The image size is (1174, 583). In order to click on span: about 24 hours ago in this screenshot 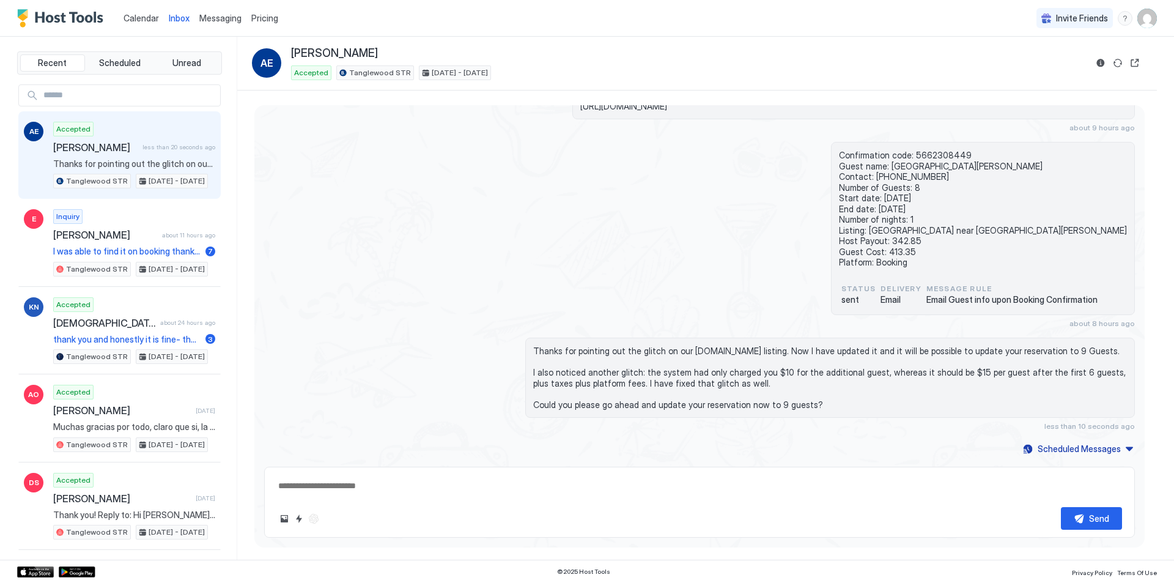, I will do `click(188, 322)`.